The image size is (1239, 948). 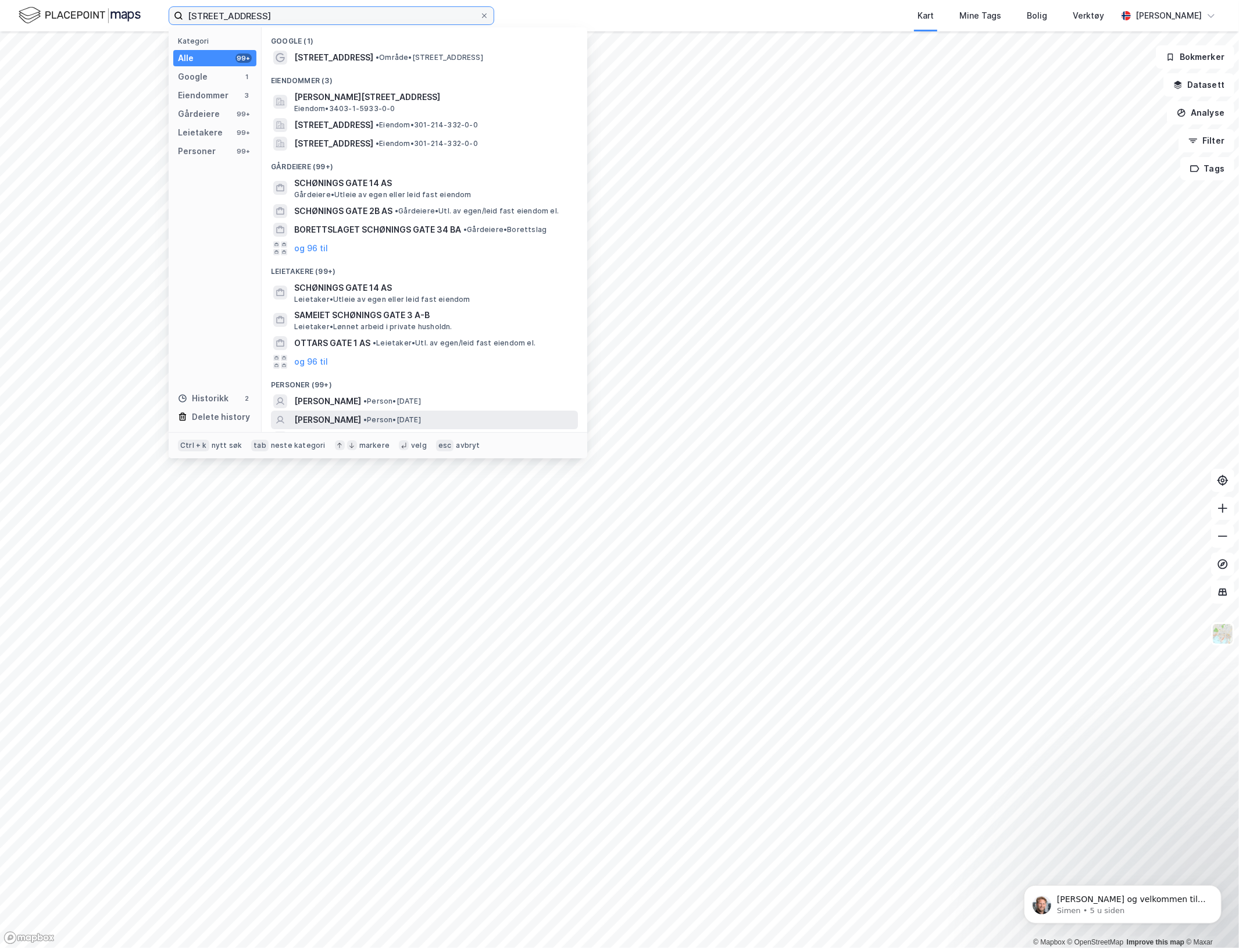 I want to click on button: Analyse, so click(x=1201, y=113).